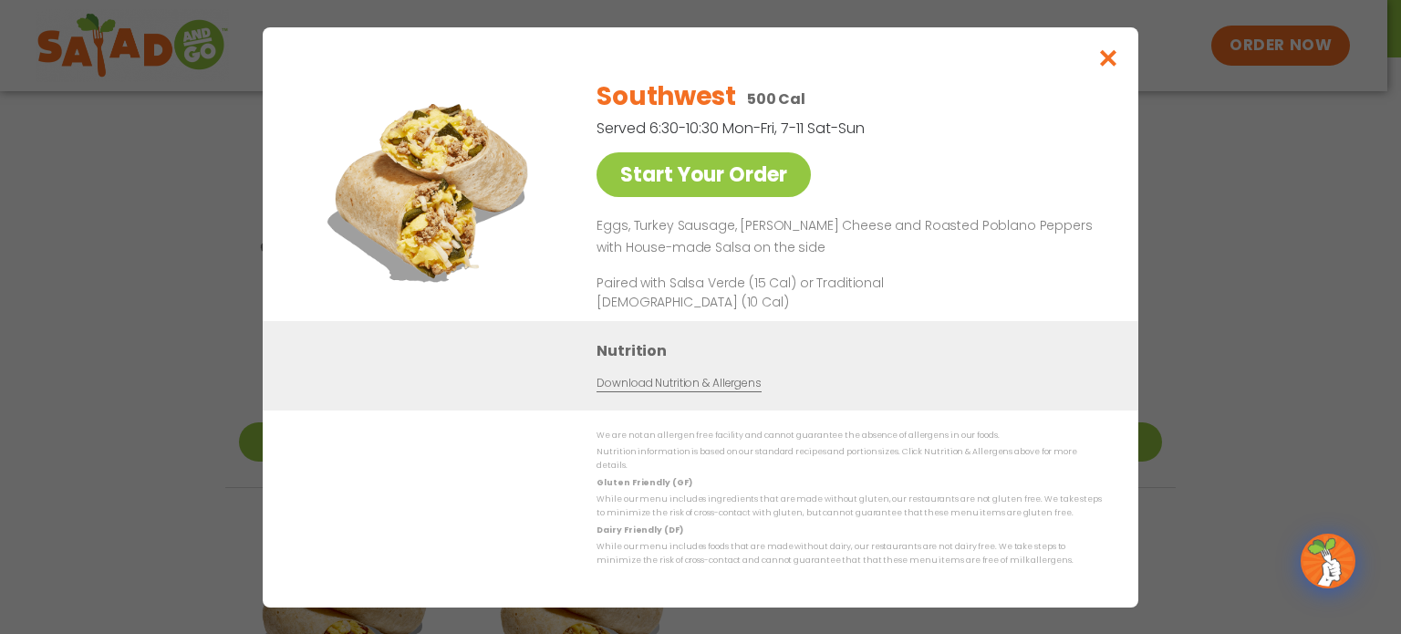 The image size is (1401, 634). What do you see at coordinates (849, 435) in the screenshot?
I see `p: We are not an allergen free facility and cannot guarantee the absence of allergens in our foods.` at bounding box center [849, 435].